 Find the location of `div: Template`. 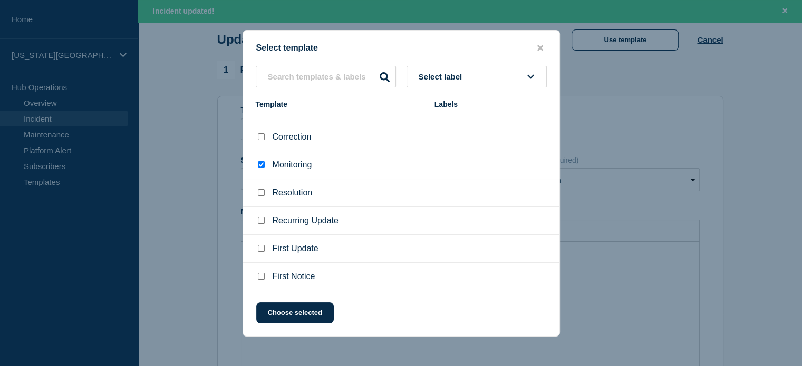

div: Template is located at coordinates (340, 104).